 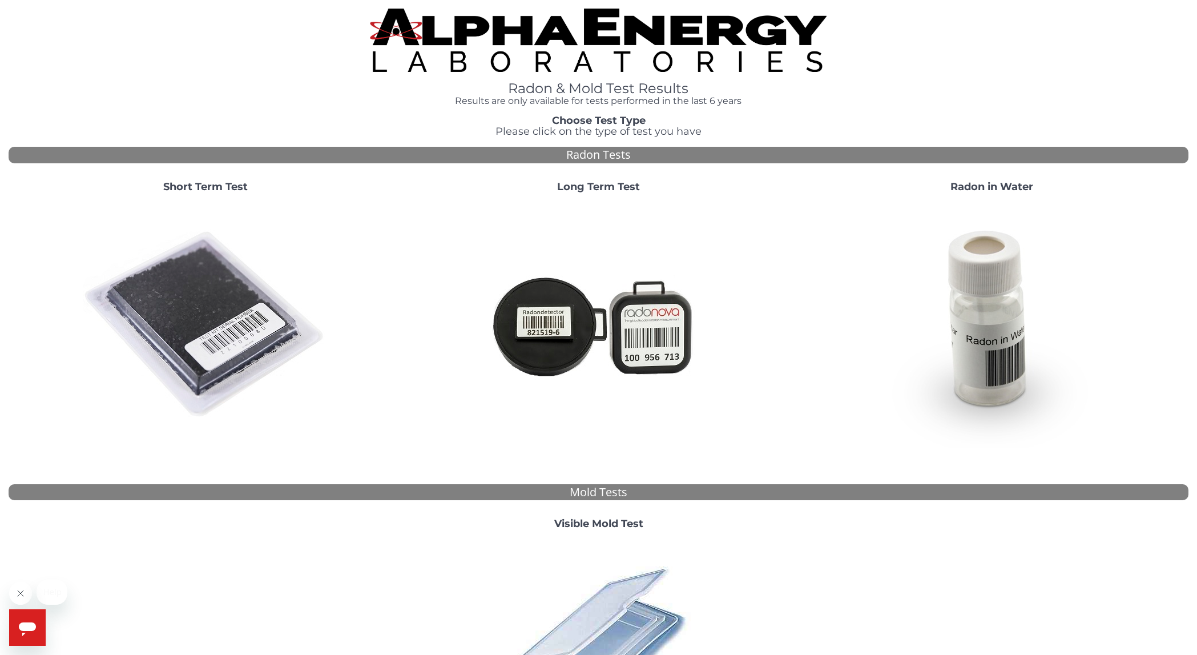 I want to click on img: TightCrop.jpg, so click(x=598, y=40).